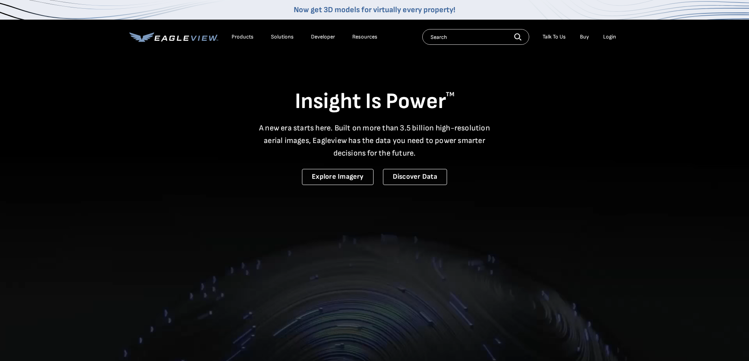 Image resolution: width=749 pixels, height=361 pixels. What do you see at coordinates (554, 37) in the screenshot?
I see `div: Talk To Us` at bounding box center [554, 37].